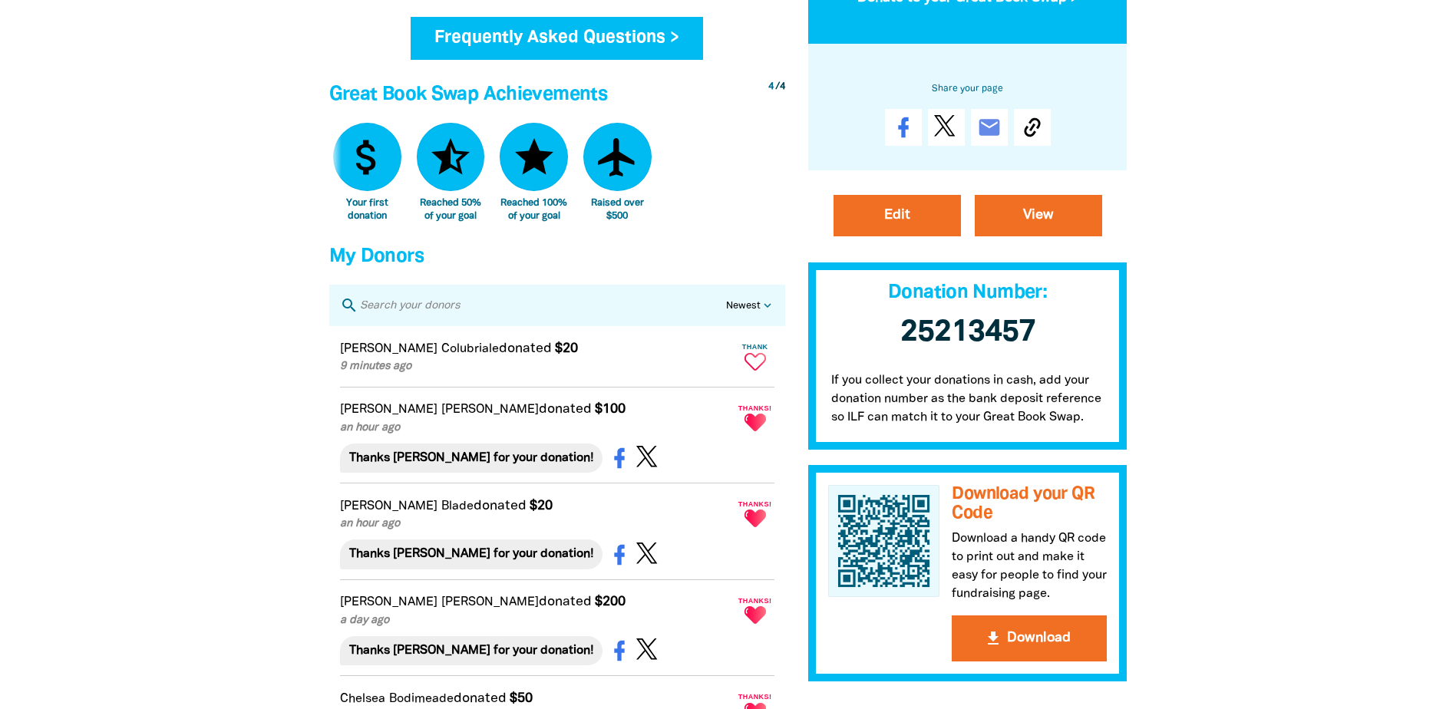  Describe the element at coordinates (947, 127) in the screenshot. I see `a: Post` at that location.